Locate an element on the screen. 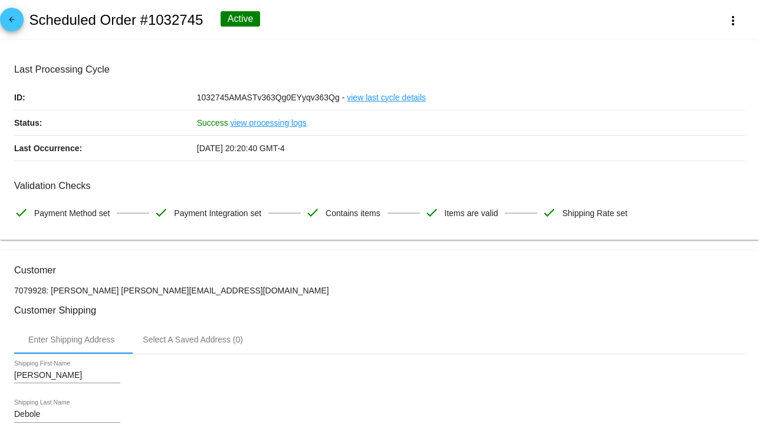 The height and width of the screenshot is (434, 759). mat-icon: arrow_back is located at coordinates (12, 22).